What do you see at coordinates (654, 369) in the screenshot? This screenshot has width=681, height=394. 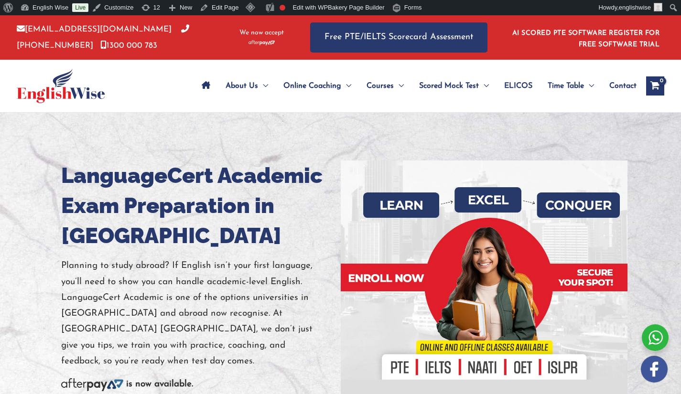 I see `img: white-facebook.png` at bounding box center [654, 369].